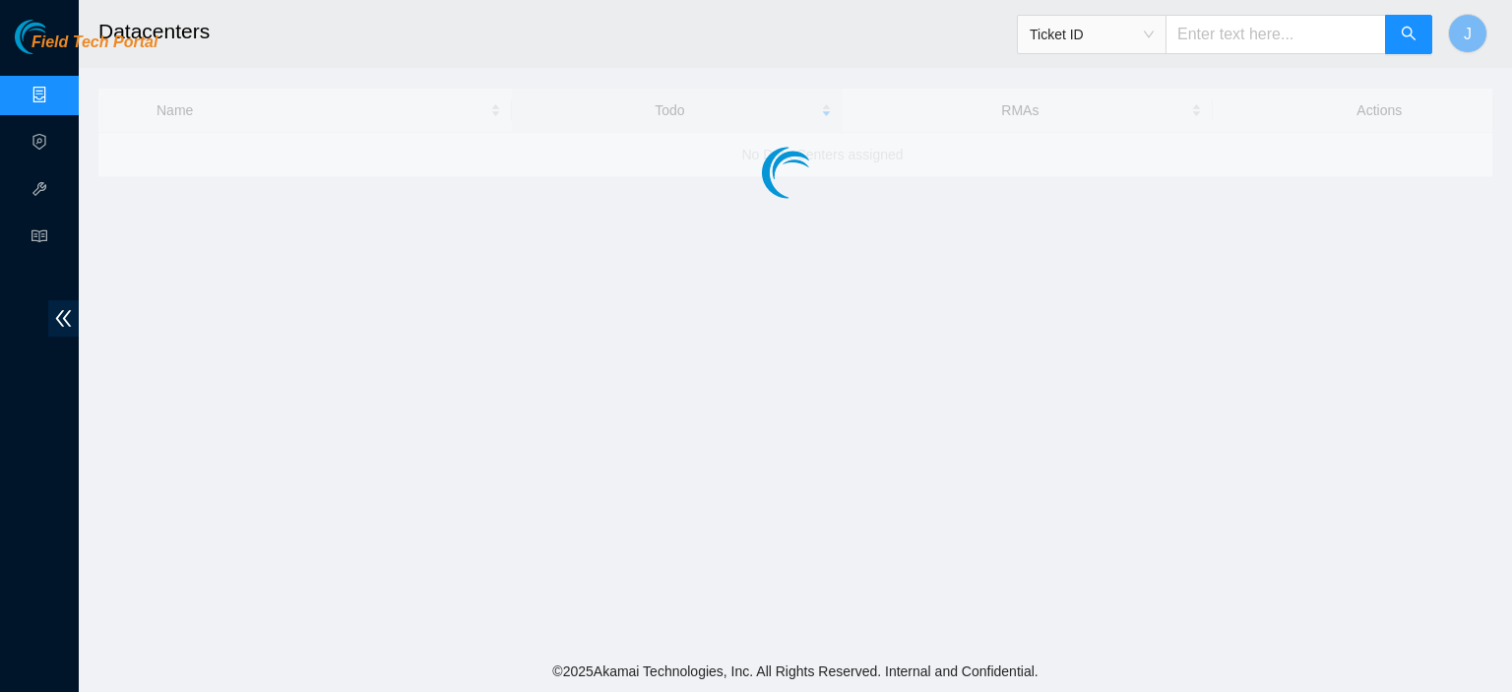 Image resolution: width=1512 pixels, height=692 pixels. Describe the element at coordinates (57, 36) in the screenshot. I see `img: Akamai Technologies` at that location.